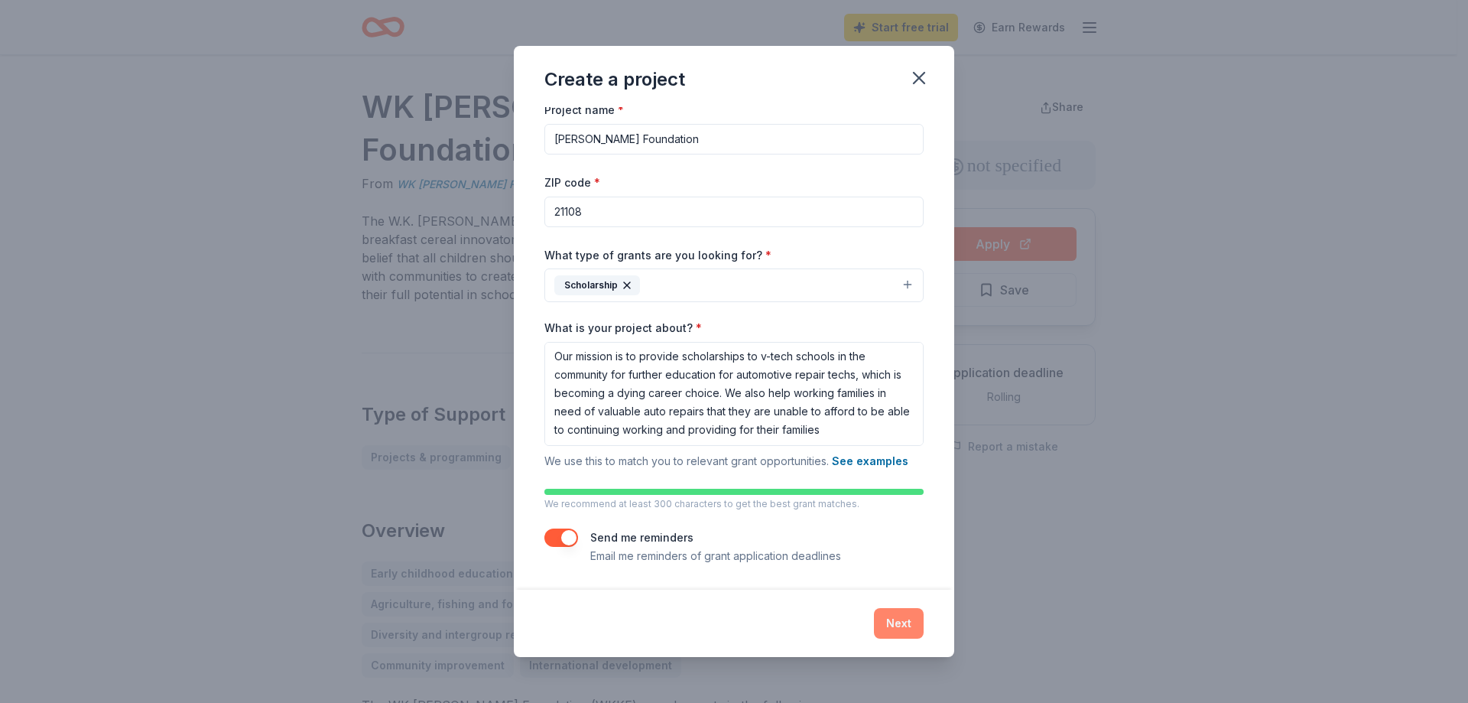 Image resolution: width=1468 pixels, height=703 pixels. Describe the element at coordinates (623, 328) in the screenshot. I see `label: What is your project about?` at that location.